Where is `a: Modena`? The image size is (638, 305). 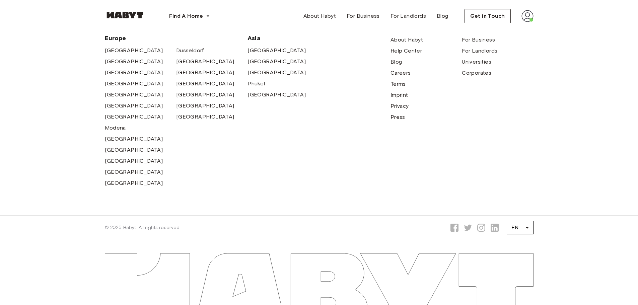
a: Modena is located at coordinates (115, 128).